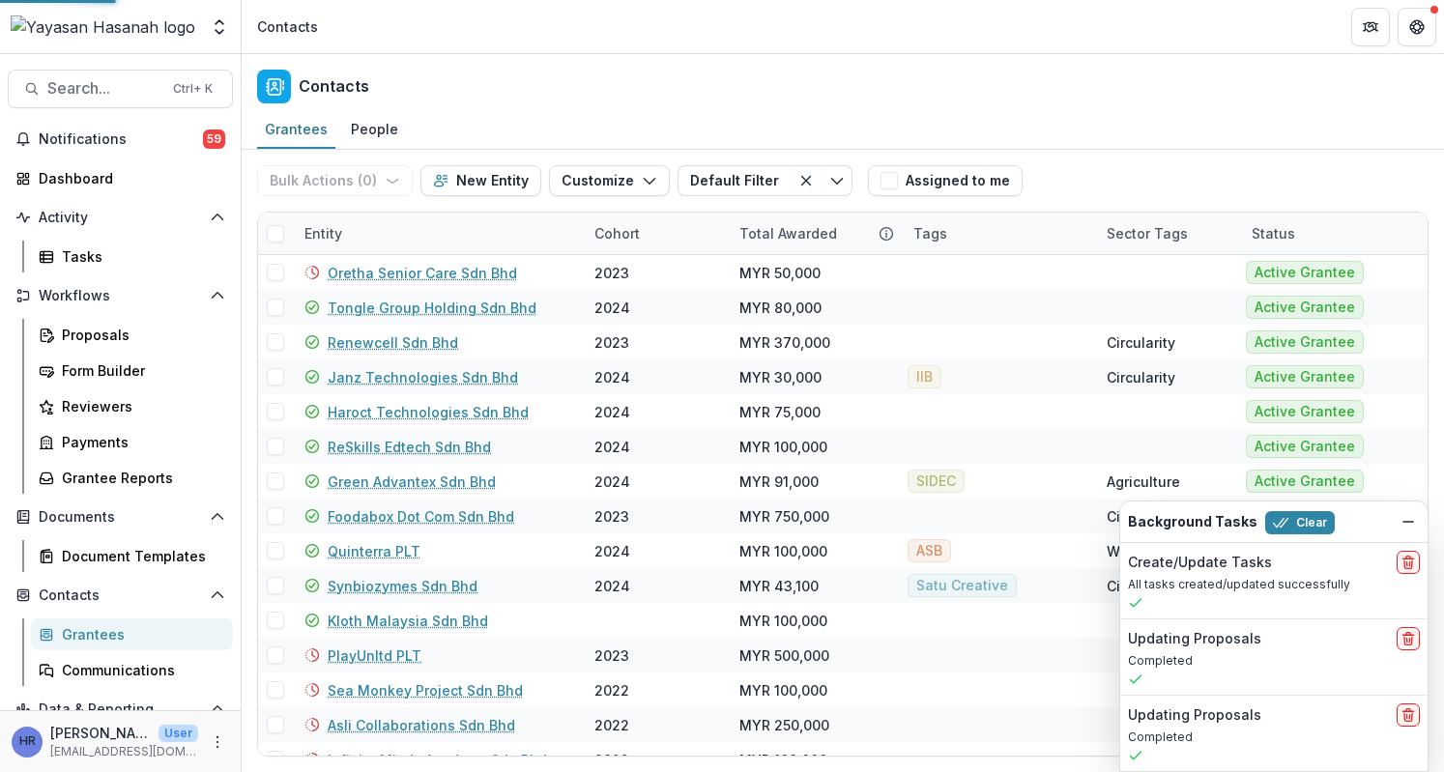 The width and height of the screenshot is (1444, 772). I want to click on button: Open Data & Reporting, so click(120, 709).